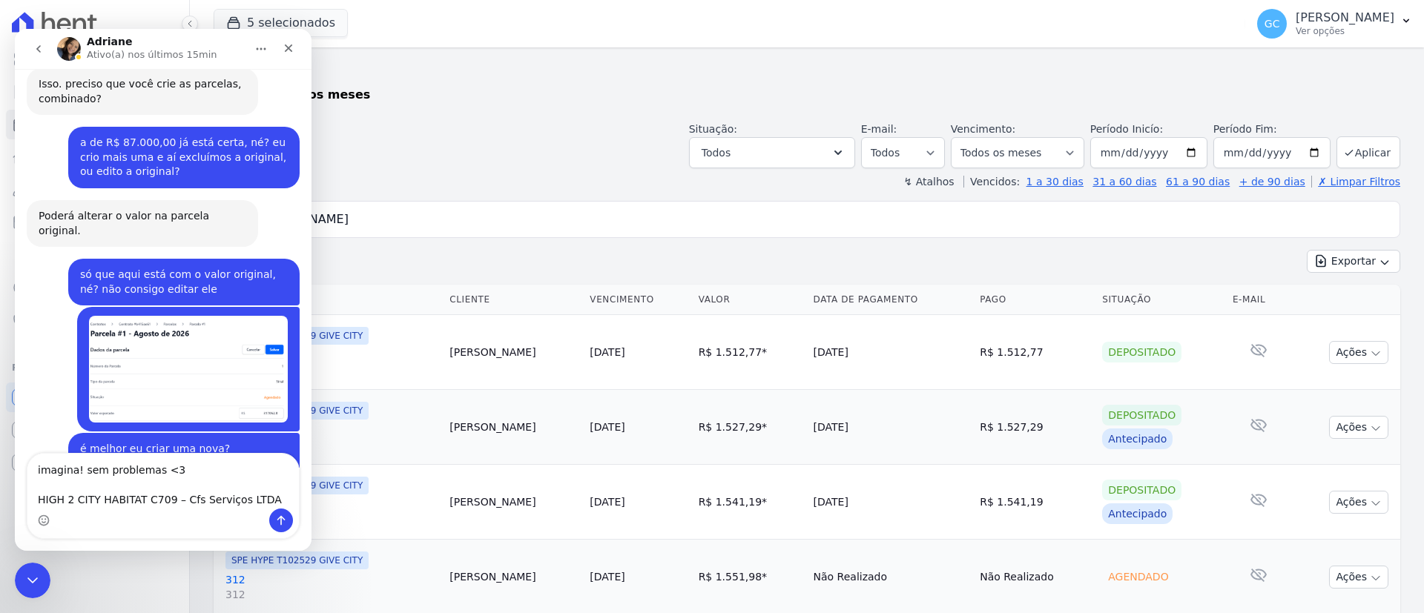  I want to click on a: Minha Carteira, so click(94, 223).